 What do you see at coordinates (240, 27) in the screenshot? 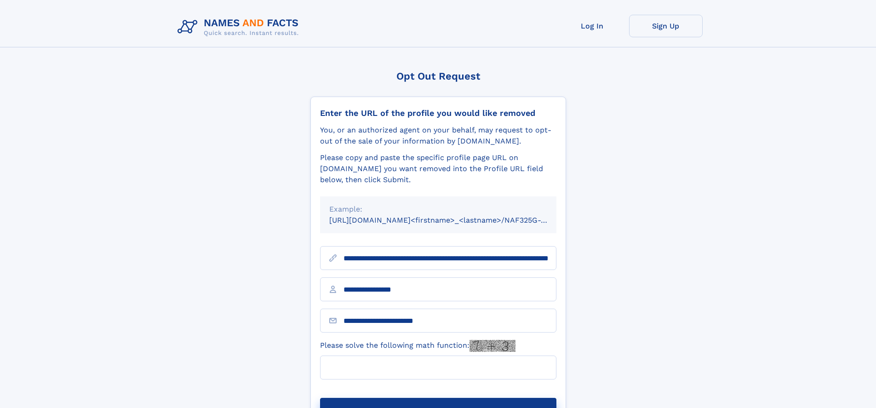
I see `img: Logo Names and Facts` at bounding box center [240, 27].